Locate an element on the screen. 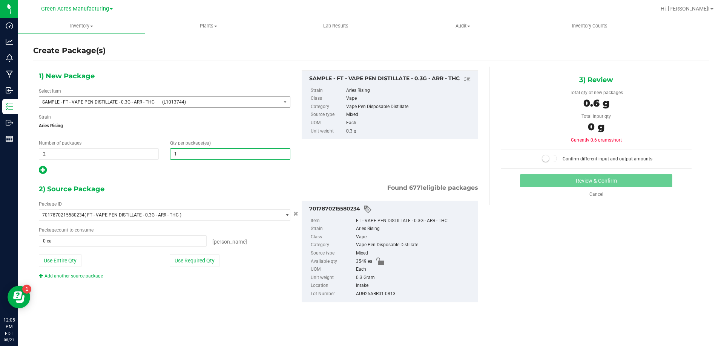 The image size is (724, 346). label: Item is located at coordinates (332, 221).